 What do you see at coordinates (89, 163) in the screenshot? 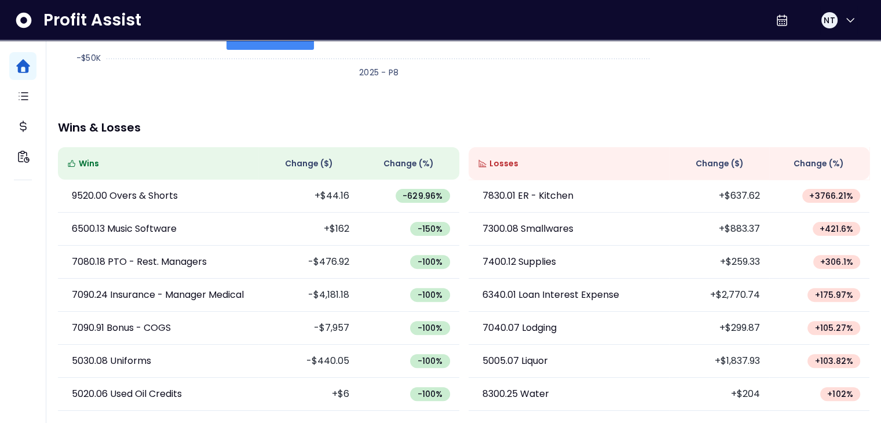
I see `span: Wins` at bounding box center [89, 163].